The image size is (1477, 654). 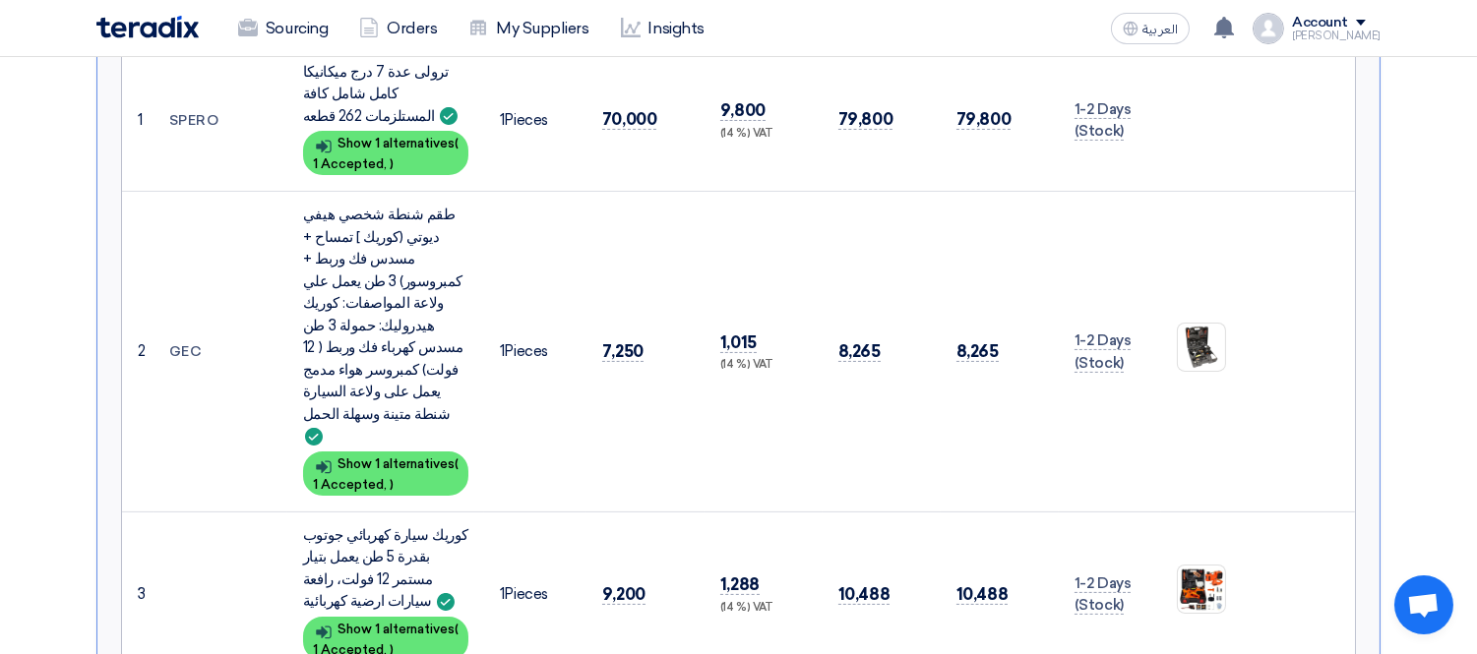 I want to click on a: My Suppliers, so click(x=528, y=29).